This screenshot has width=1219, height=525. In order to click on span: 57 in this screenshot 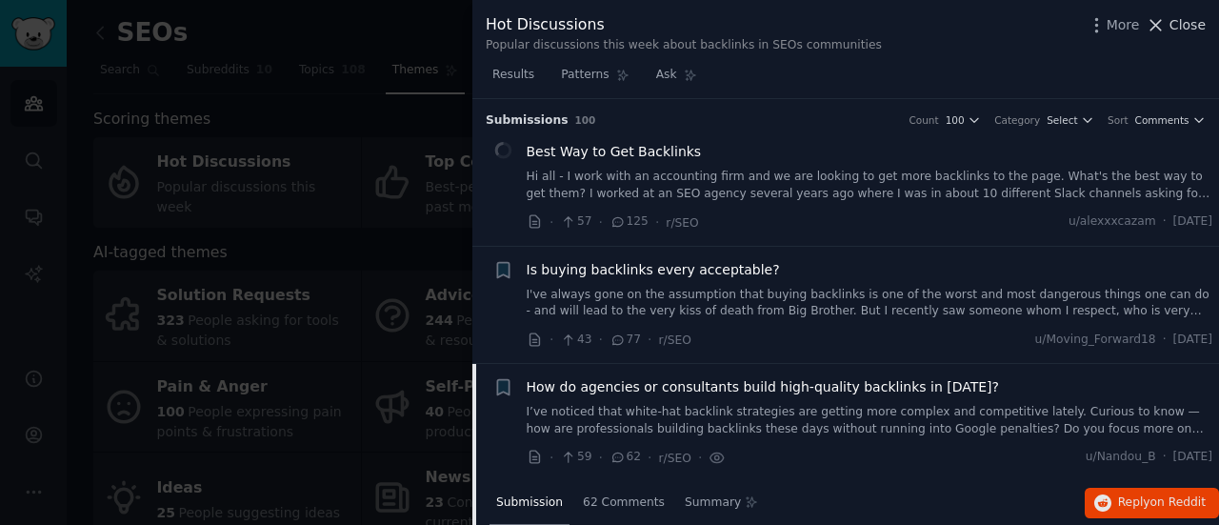, I will do `click(575, 222)`.